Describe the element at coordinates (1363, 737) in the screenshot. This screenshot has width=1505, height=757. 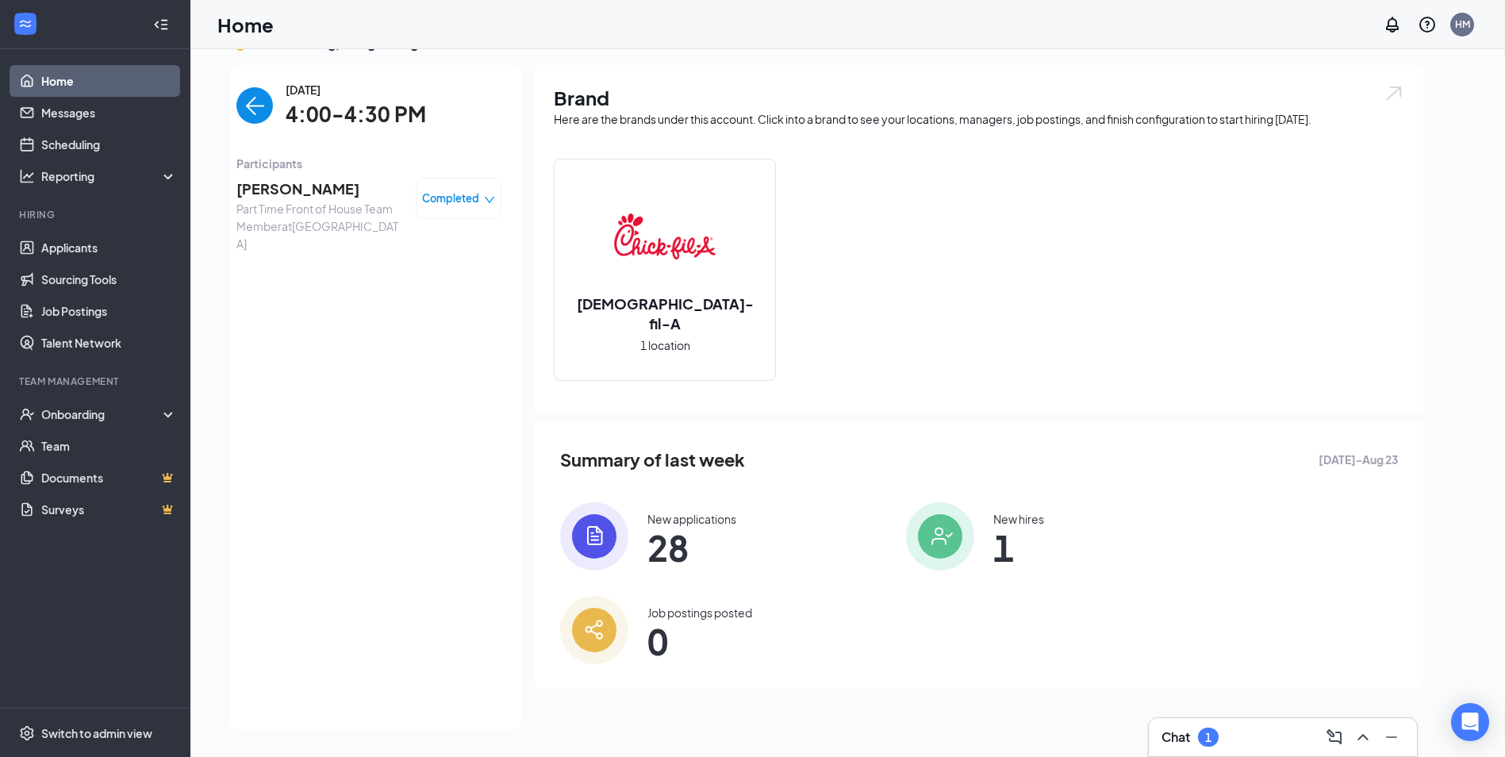
I see `button: ChevronUp` at that location.